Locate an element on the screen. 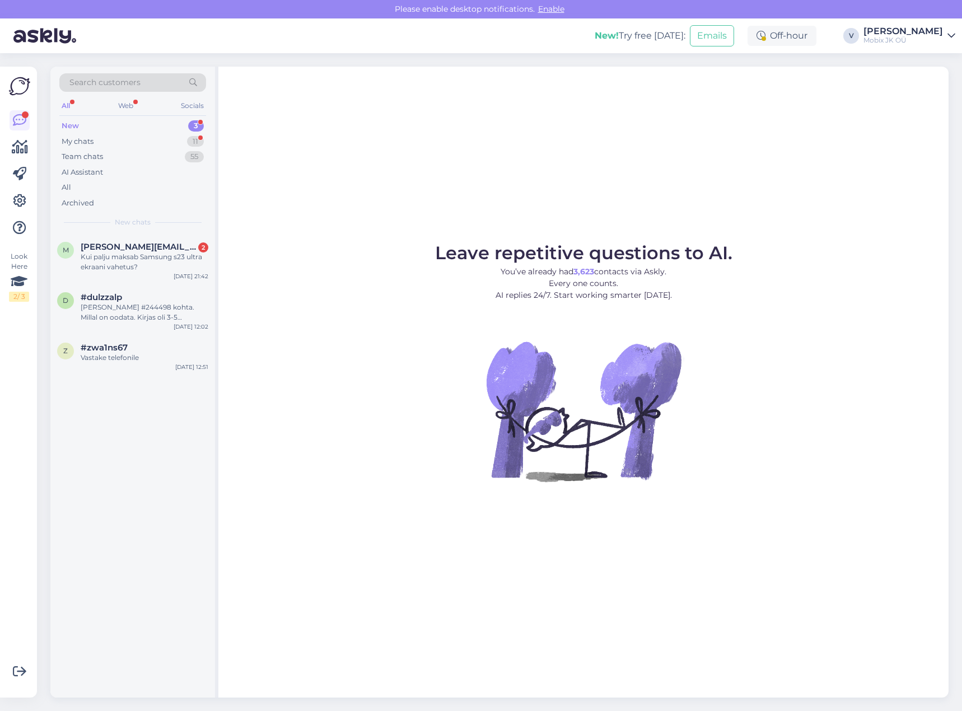  div: Archived is located at coordinates (78, 203).